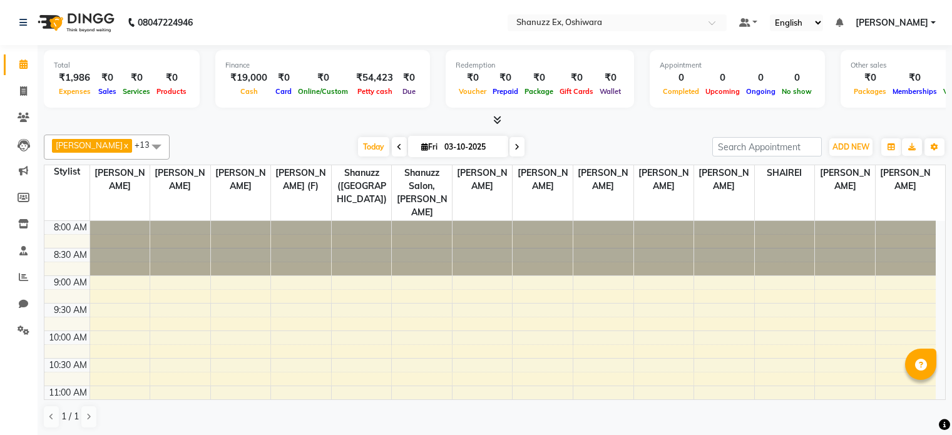  I want to click on b: 08047224946, so click(165, 23).